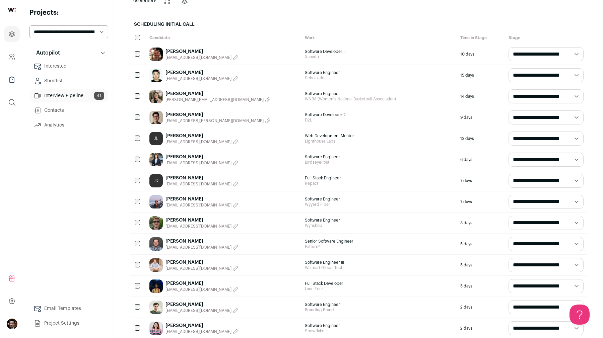  What do you see at coordinates (156, 223) in the screenshot?
I see `img: 1323bbd99db9a5cc86dd19b145381a3f68643de9a0670acf48c8be7c9a3b2ce0.jpg` at bounding box center [156, 223].